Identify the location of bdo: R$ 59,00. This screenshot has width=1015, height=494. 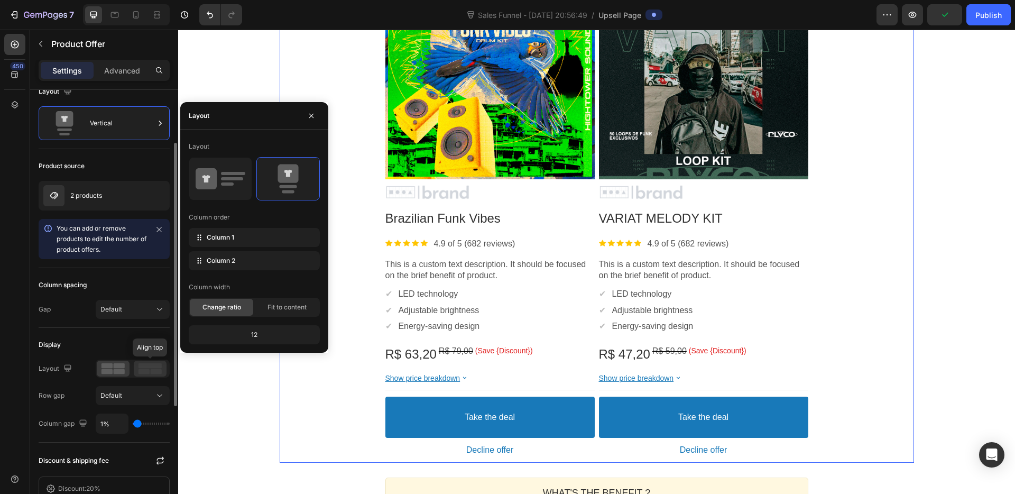
(491, 321).